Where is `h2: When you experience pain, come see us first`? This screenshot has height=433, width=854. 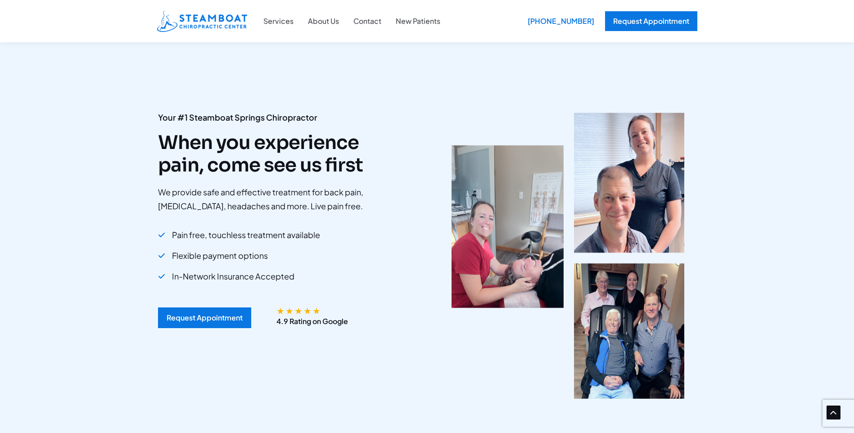 h2: When you experience pain, come see us first is located at coordinates (276, 154).